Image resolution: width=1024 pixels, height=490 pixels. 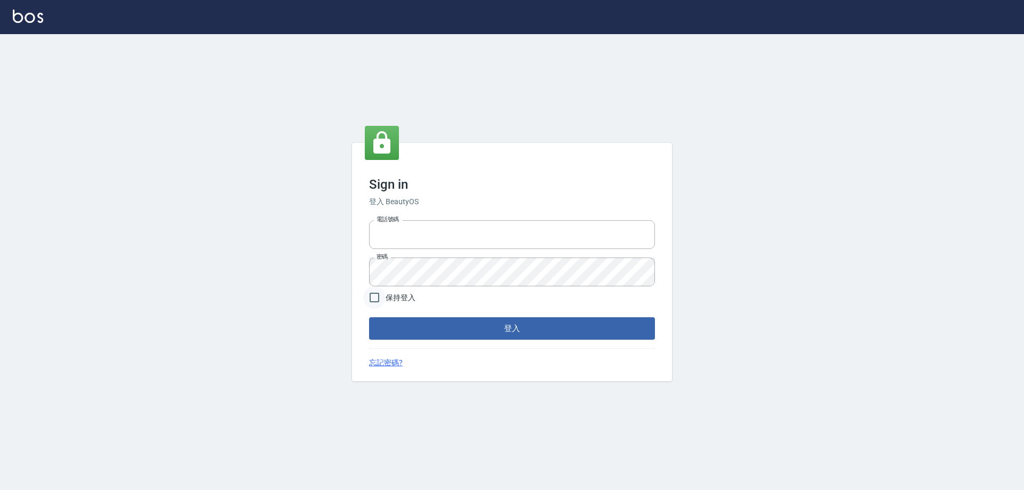 What do you see at coordinates (512, 329) in the screenshot?
I see `button: 登入` at bounding box center [512, 329].